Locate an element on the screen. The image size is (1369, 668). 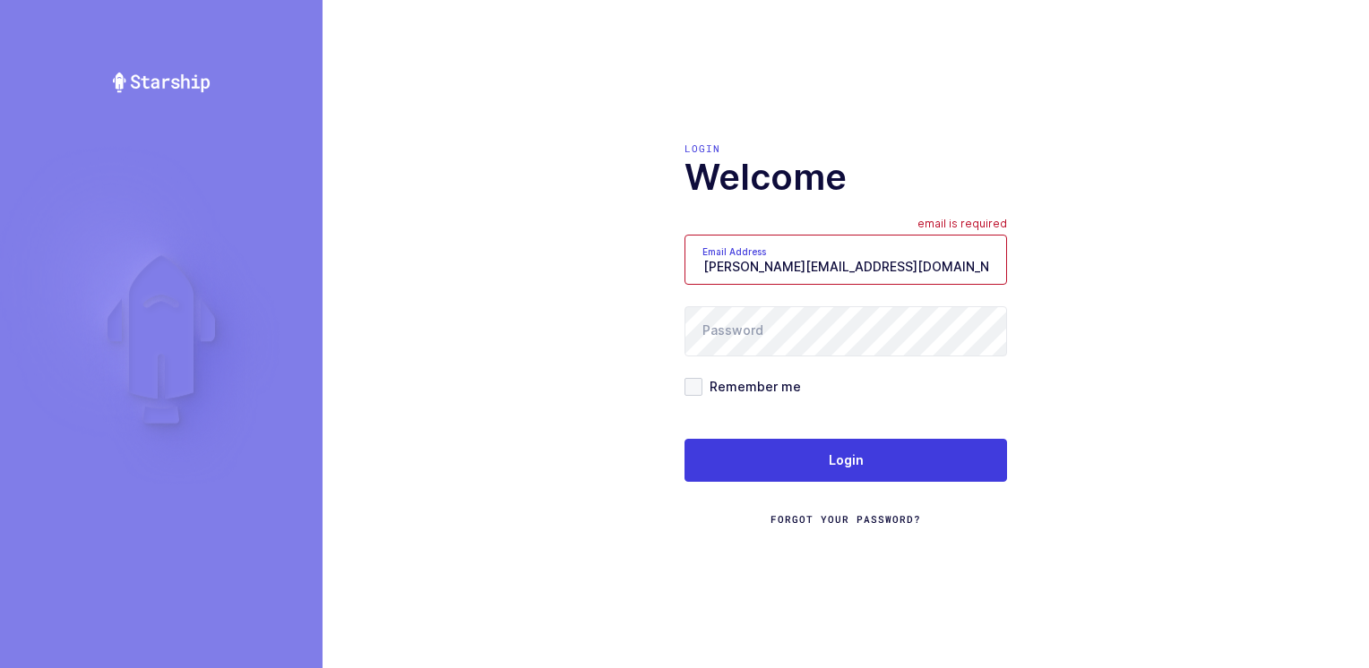
h1: Welcome is located at coordinates (845, 177).